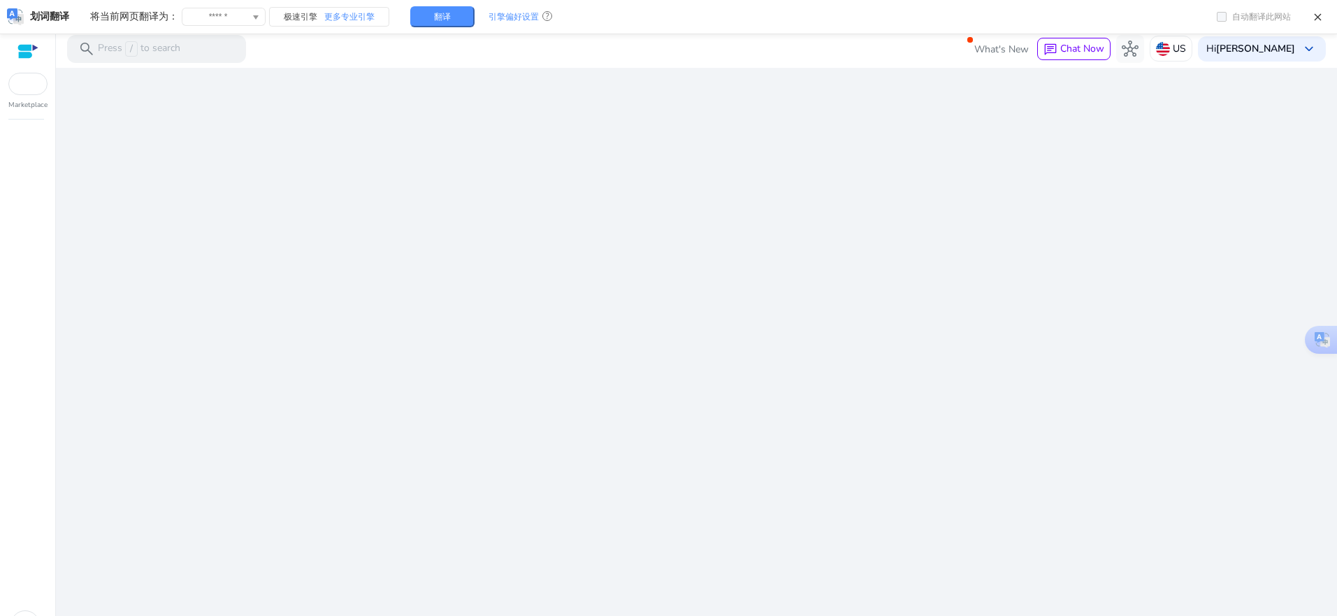  What do you see at coordinates (1130, 49) in the screenshot?
I see `button: hub` at bounding box center [1130, 49].